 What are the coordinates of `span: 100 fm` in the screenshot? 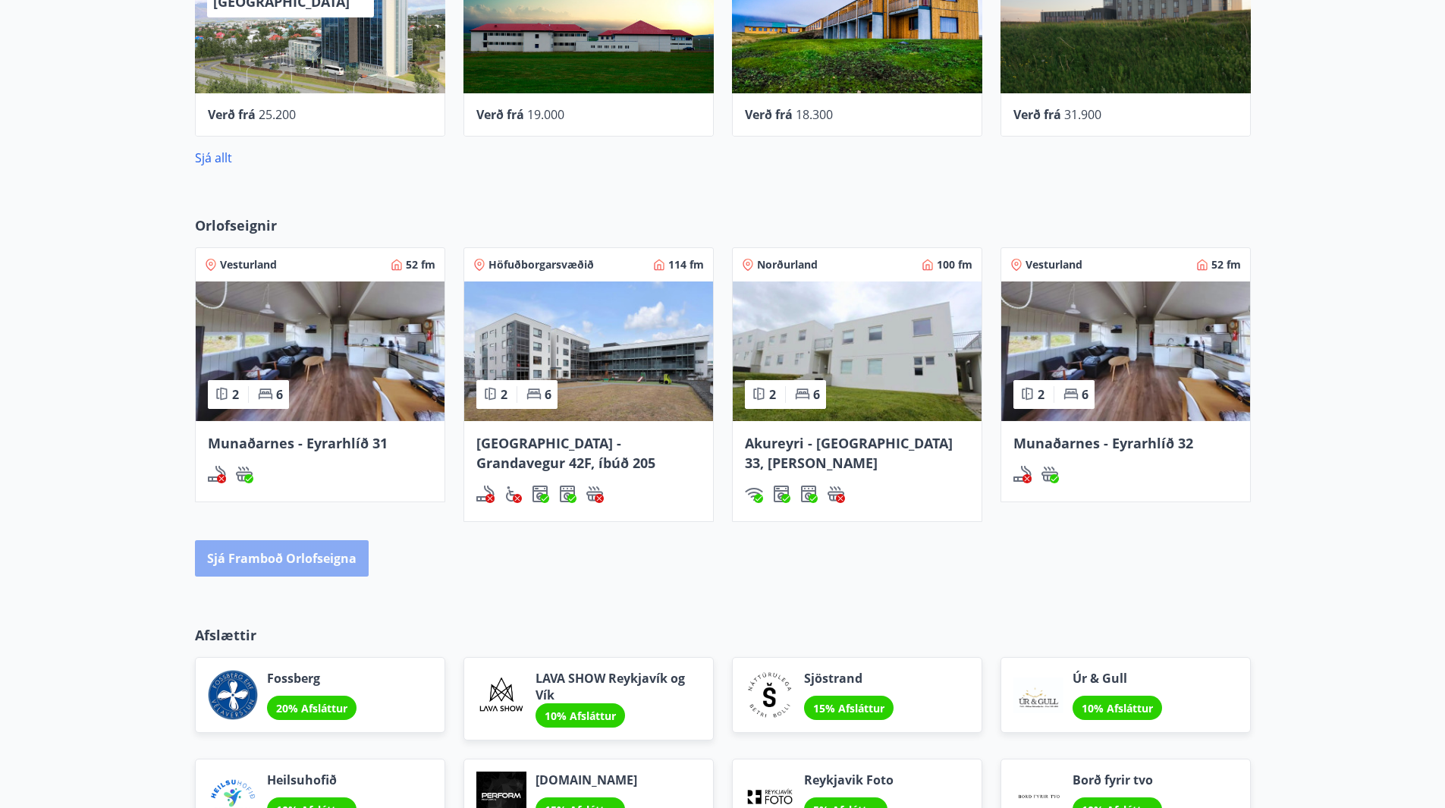 It's located at (954, 265).